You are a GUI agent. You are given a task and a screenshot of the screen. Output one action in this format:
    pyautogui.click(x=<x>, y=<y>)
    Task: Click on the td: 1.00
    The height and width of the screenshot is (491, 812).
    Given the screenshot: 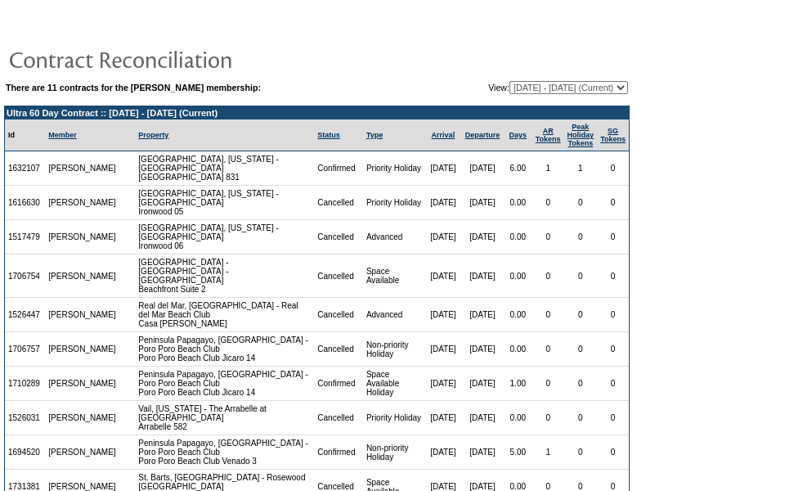 What is the action you would take?
    pyautogui.click(x=518, y=384)
    